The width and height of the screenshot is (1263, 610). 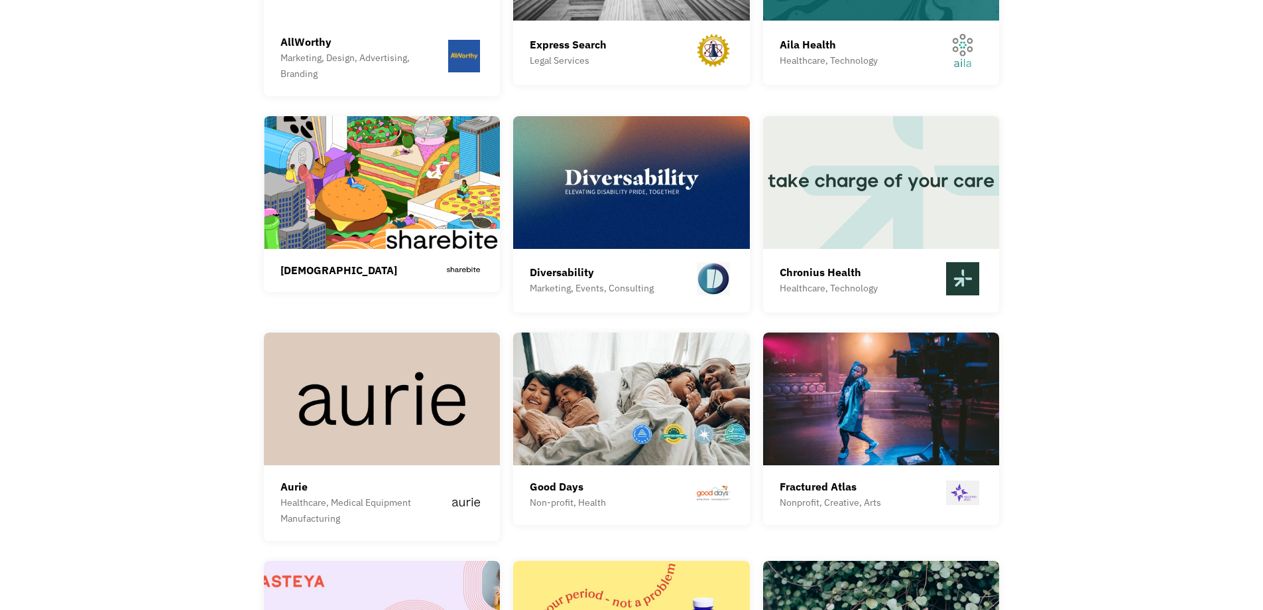 I want to click on div: Marketing, Design, Advertising, Branding, so click(x=363, y=66).